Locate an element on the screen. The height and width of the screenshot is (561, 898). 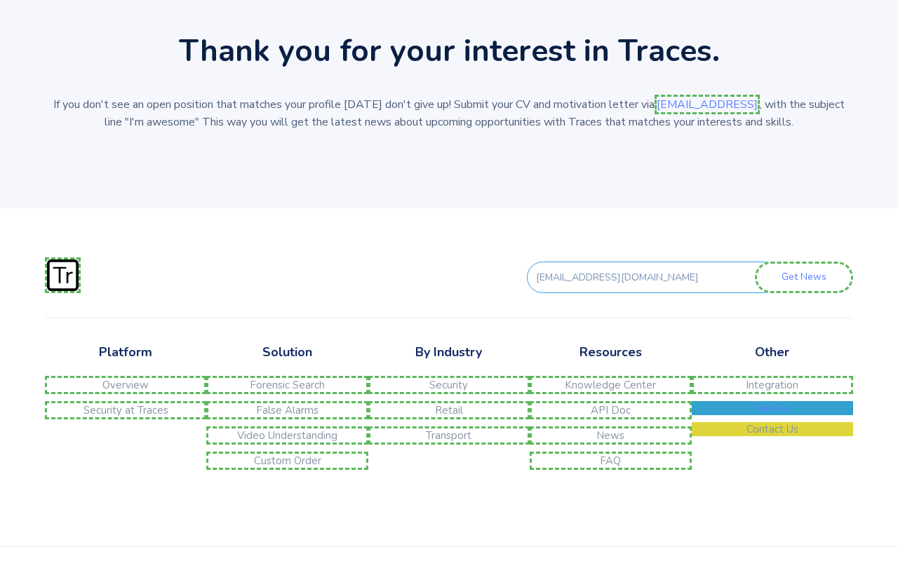
a: Custom Order is located at coordinates (287, 461).